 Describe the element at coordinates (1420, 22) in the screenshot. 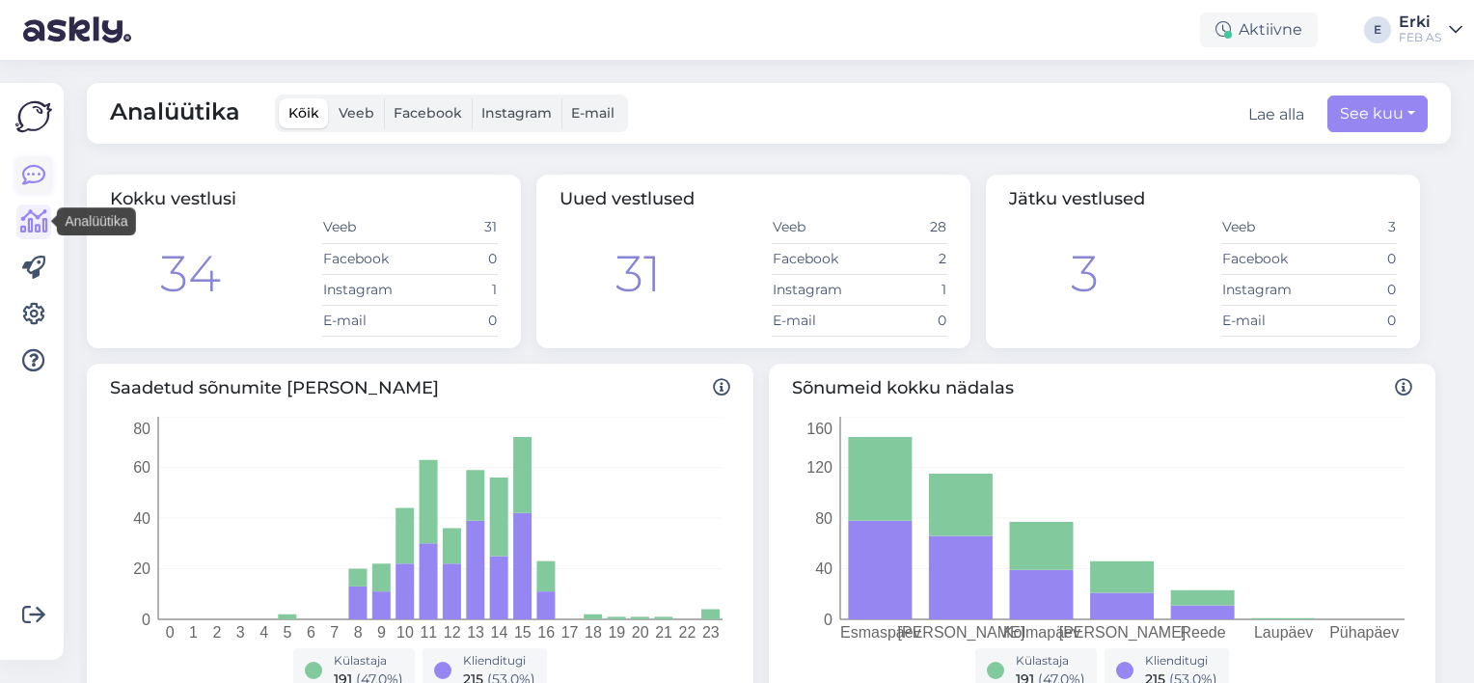

I see `div: Erki` at that location.